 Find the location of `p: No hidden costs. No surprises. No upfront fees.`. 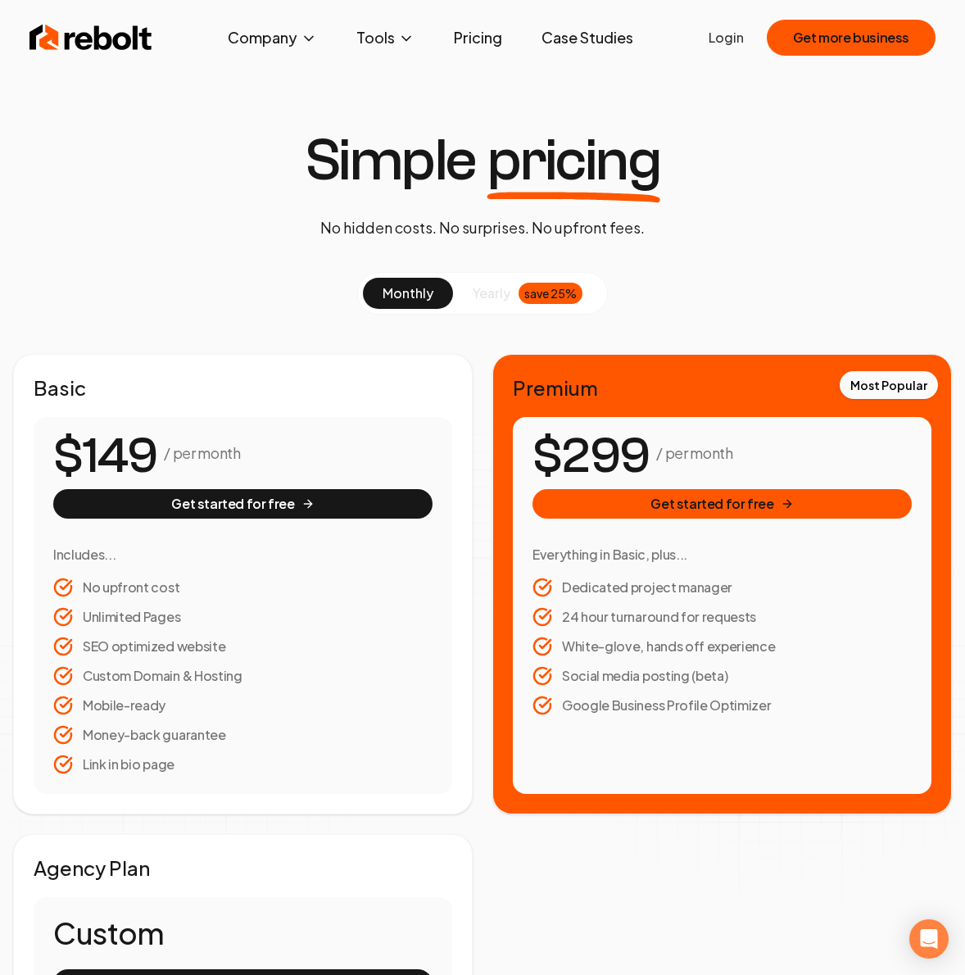

p: No hidden costs. No surprises. No upfront fees. is located at coordinates (483, 228).